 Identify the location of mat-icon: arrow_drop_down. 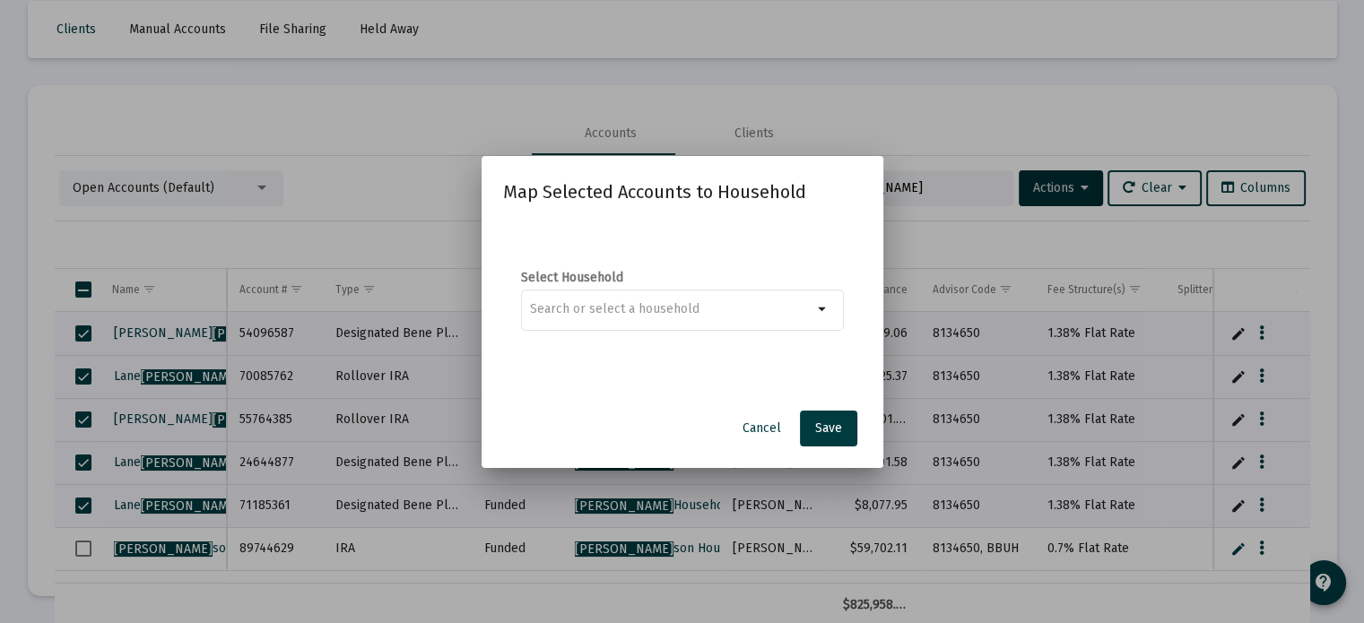
(823, 309).